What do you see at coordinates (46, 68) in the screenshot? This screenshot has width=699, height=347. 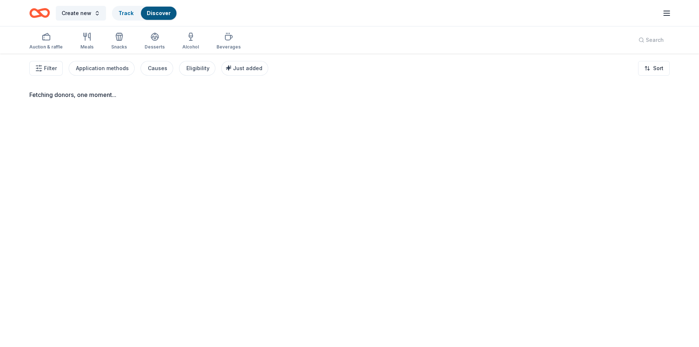 I see `button: Filter` at bounding box center [46, 68].